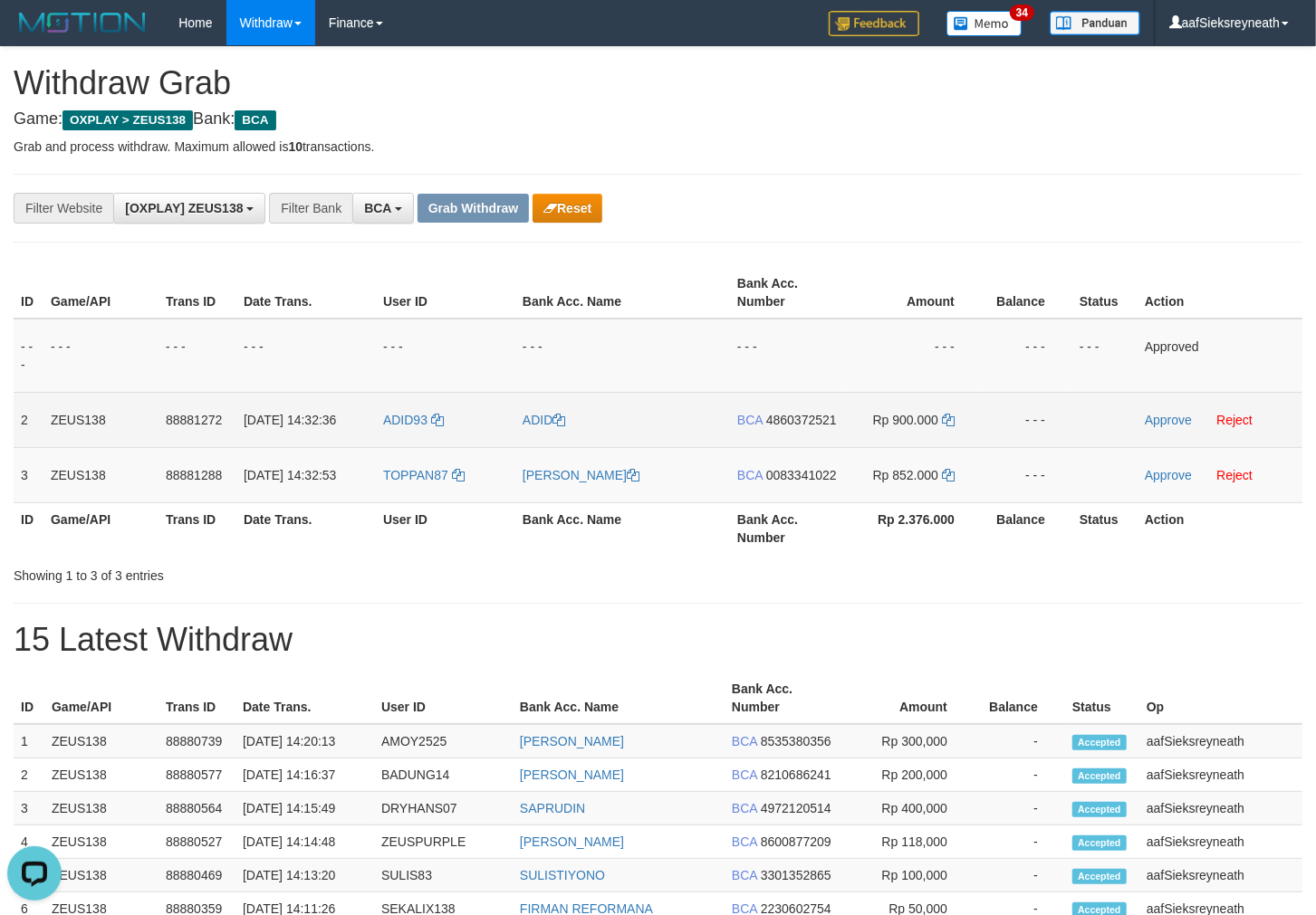  Describe the element at coordinates (562, 876) in the screenshot. I see `a: SULISTIYONO` at that location.